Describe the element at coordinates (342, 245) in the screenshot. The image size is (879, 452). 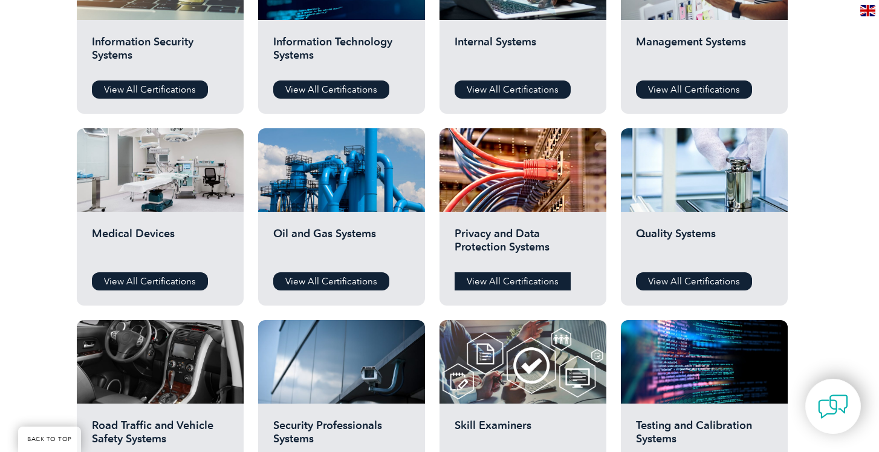
I see `h2: Oil and Gas Systems` at that location.